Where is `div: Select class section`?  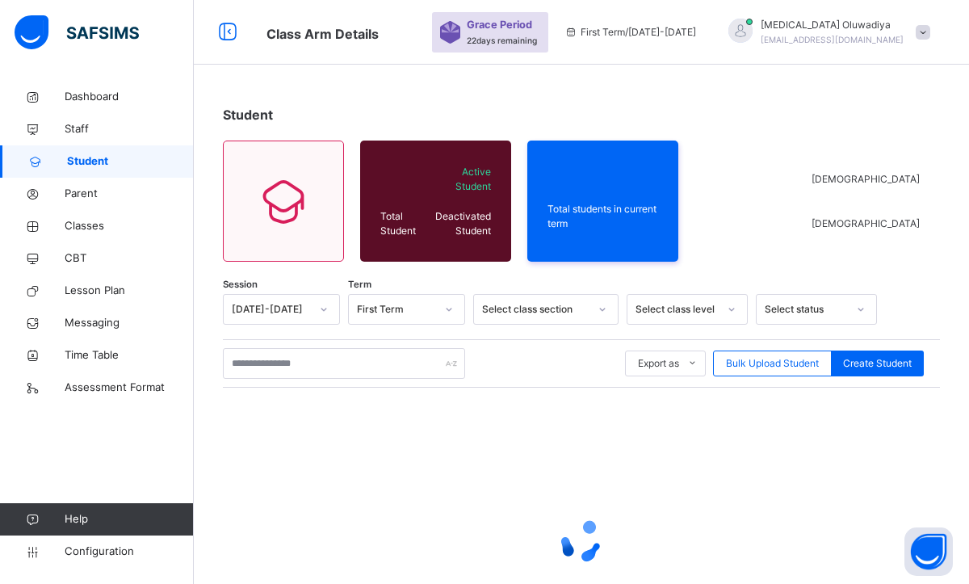 div: Select class section is located at coordinates (536, 309).